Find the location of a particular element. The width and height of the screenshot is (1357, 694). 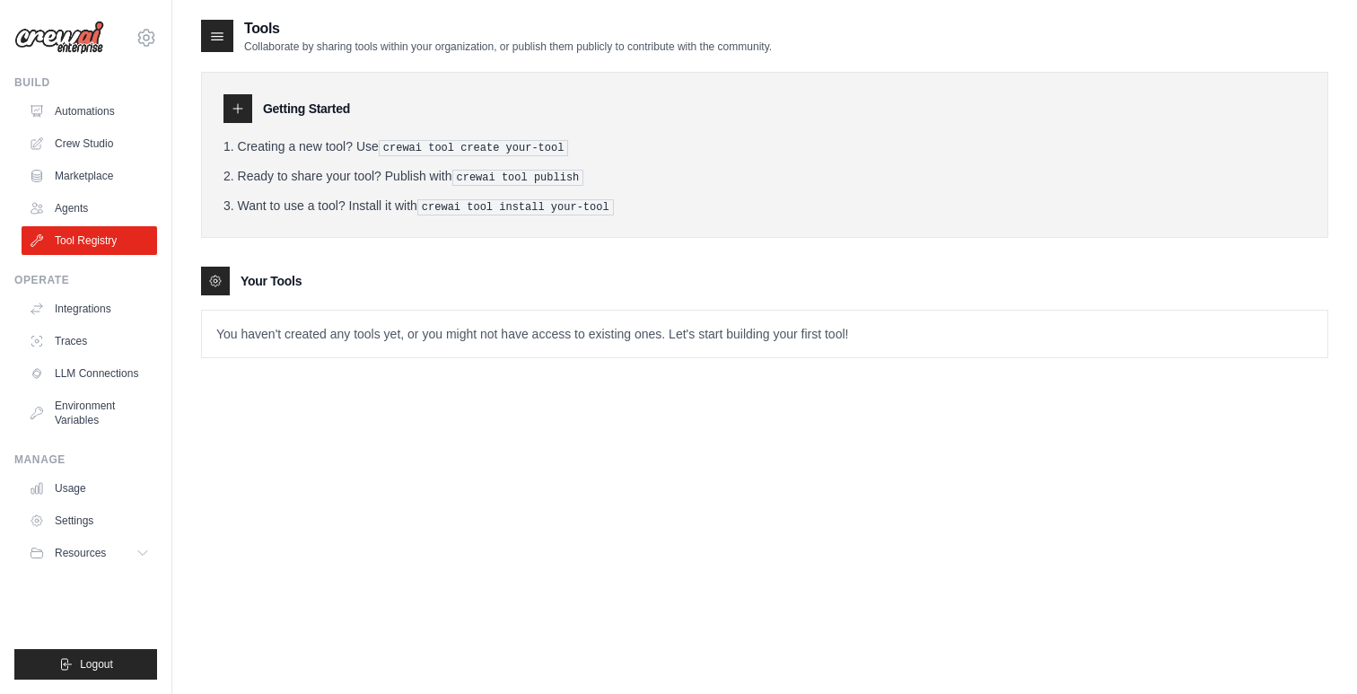

a: LLM Connections is located at coordinates (89, 373).